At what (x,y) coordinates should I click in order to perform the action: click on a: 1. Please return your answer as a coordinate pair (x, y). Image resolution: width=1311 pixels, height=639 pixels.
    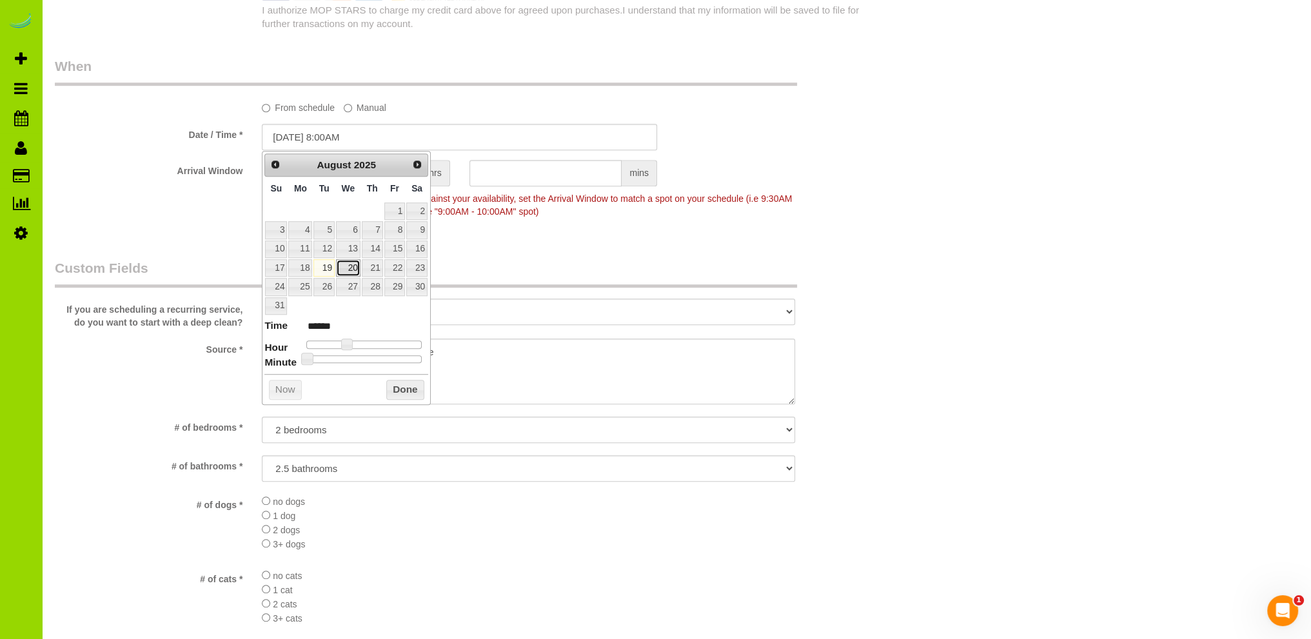
    Looking at the image, I should click on (395, 211).